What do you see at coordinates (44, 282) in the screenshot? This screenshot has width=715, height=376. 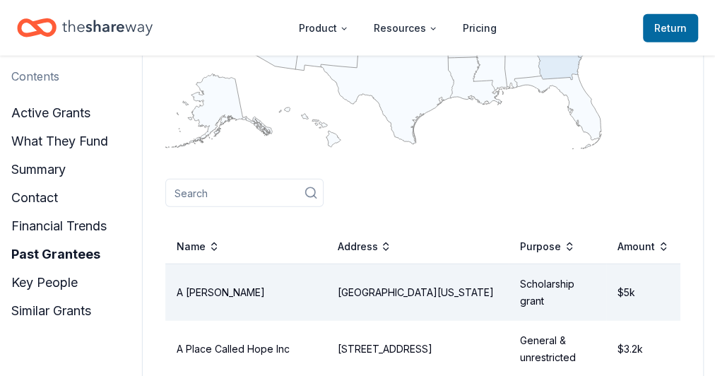 I see `button: key people` at bounding box center [44, 282].